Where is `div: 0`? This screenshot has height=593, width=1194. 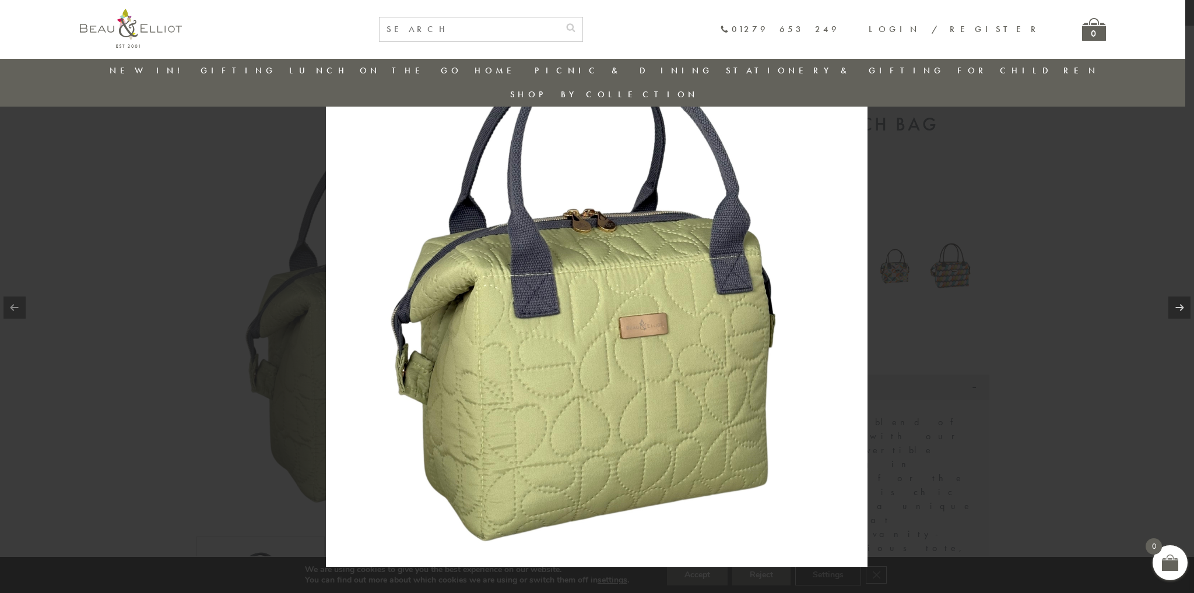 div: 0 is located at coordinates (1094, 29).